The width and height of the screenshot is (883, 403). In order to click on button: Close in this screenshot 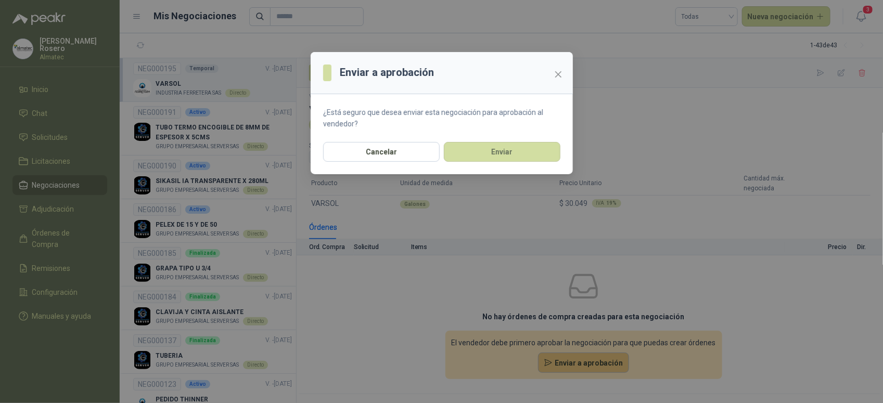, I will do `click(558, 74)`.